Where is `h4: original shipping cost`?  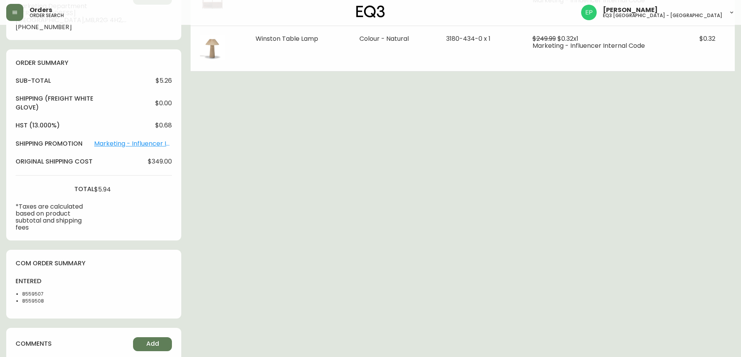 h4: original shipping cost is located at coordinates (54, 162).